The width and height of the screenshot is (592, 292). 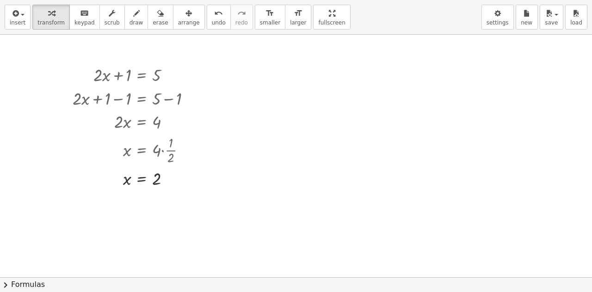 What do you see at coordinates (241, 13) in the screenshot?
I see `i: redo` at bounding box center [241, 13].